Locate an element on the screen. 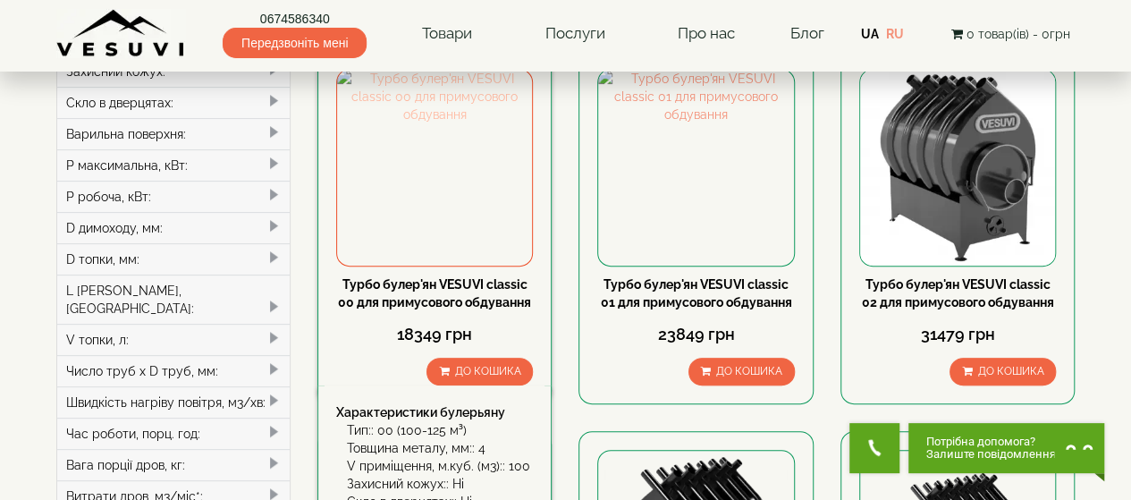  a: Турбо булер'ян VESUVI classic 02 для примусового обдування is located at coordinates (957, 293).